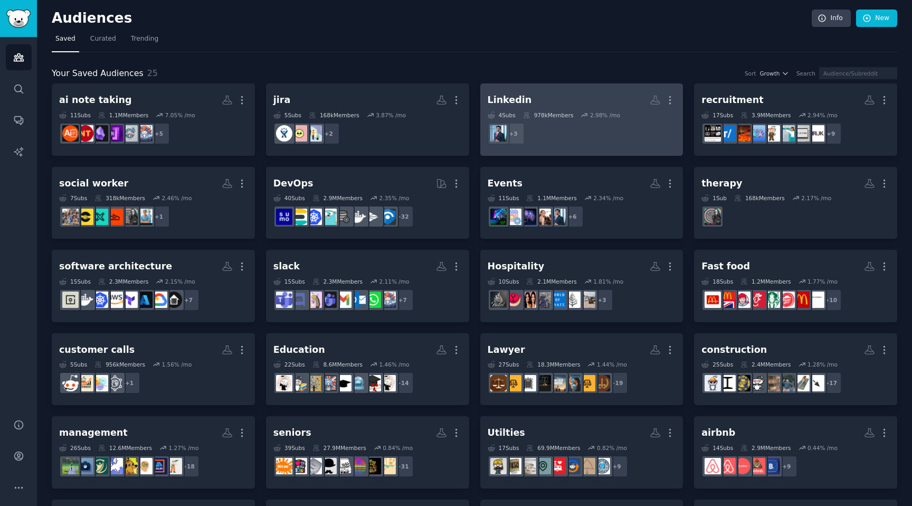  I want to click on img: AusLegal, so click(513, 383).